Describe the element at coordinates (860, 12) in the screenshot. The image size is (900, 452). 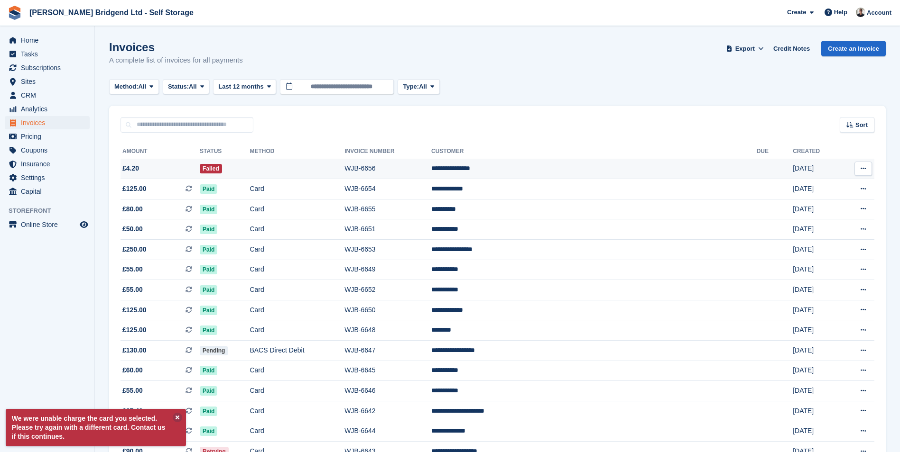
I see `img: Rhys Jones` at that location.